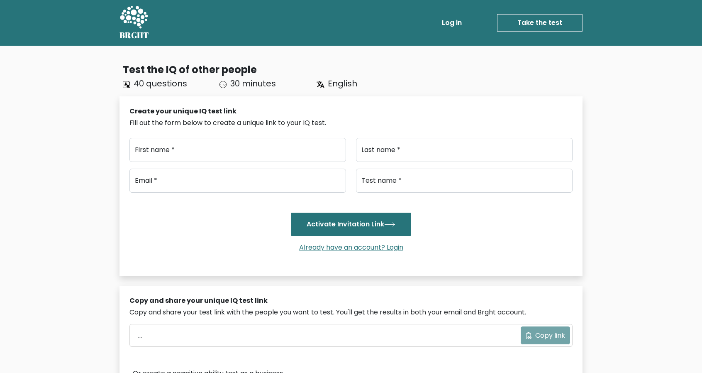  I want to click on input: First name, so click(238, 150).